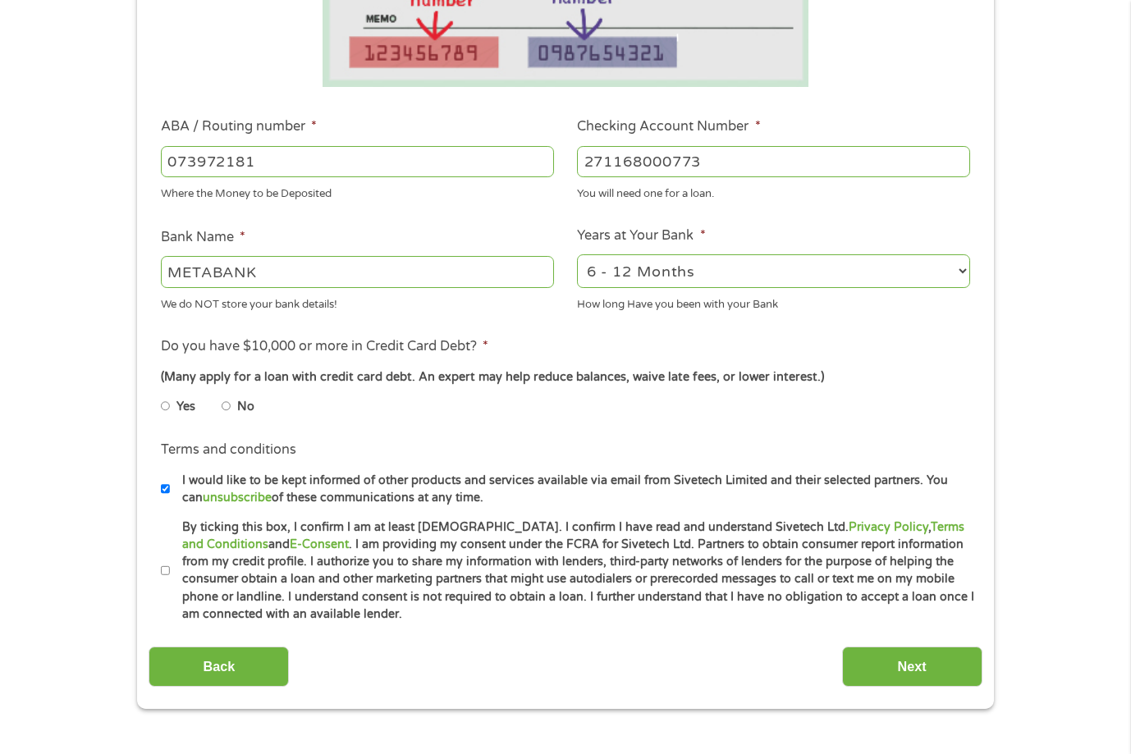  I want to click on label: Do you have $10,000 or more in Credit Card Debt?, so click(324, 346).